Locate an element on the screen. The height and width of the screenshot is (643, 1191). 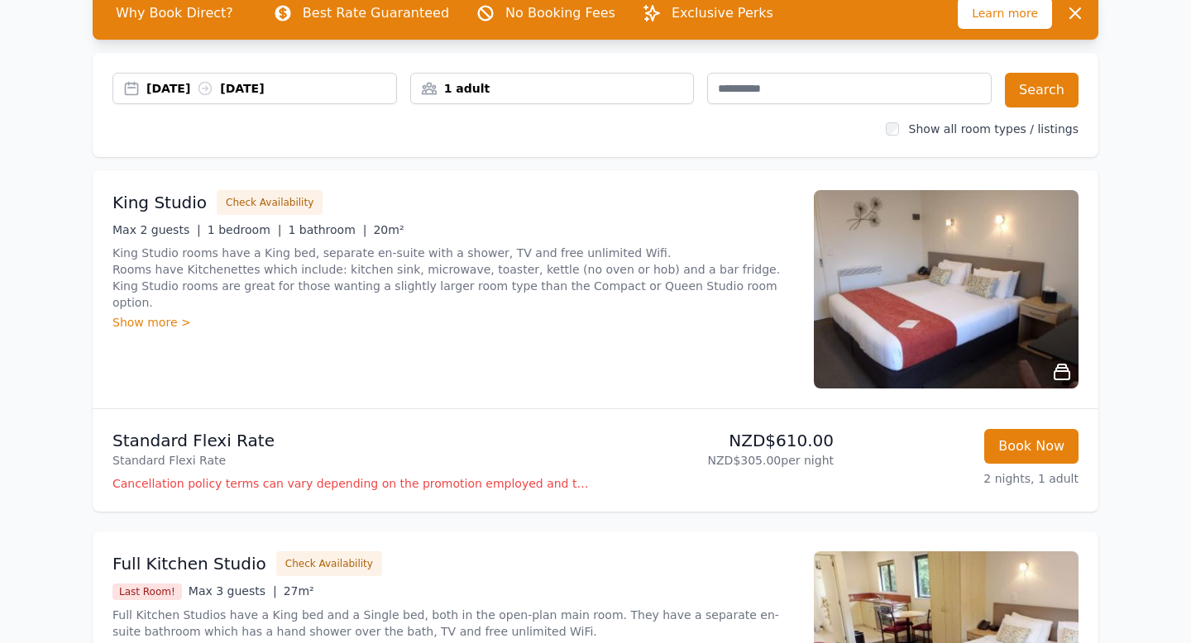
span: 20m² is located at coordinates (388, 230).